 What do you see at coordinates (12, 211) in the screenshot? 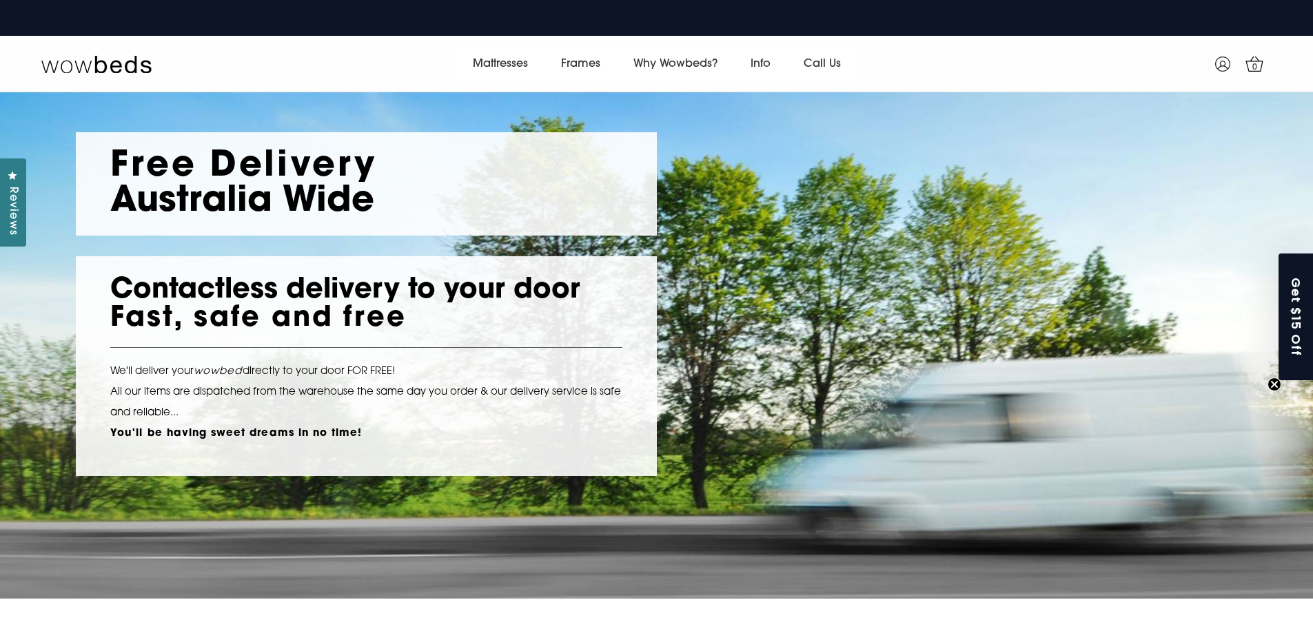
I see `span: Reviews` at bounding box center [12, 211].